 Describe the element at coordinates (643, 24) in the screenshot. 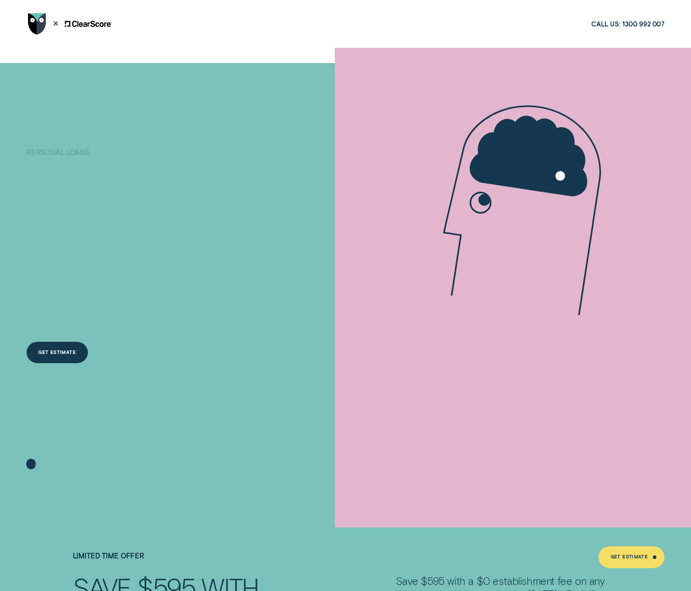

I see `span: 1300 992 007` at that location.